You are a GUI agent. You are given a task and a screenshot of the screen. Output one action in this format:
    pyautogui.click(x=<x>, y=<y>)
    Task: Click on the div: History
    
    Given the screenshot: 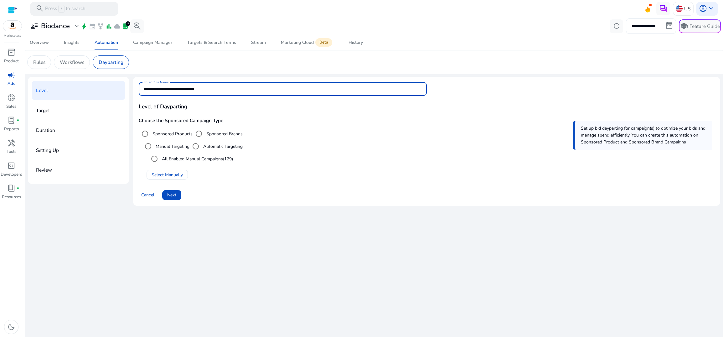 What is the action you would take?
    pyautogui.click(x=356, y=43)
    